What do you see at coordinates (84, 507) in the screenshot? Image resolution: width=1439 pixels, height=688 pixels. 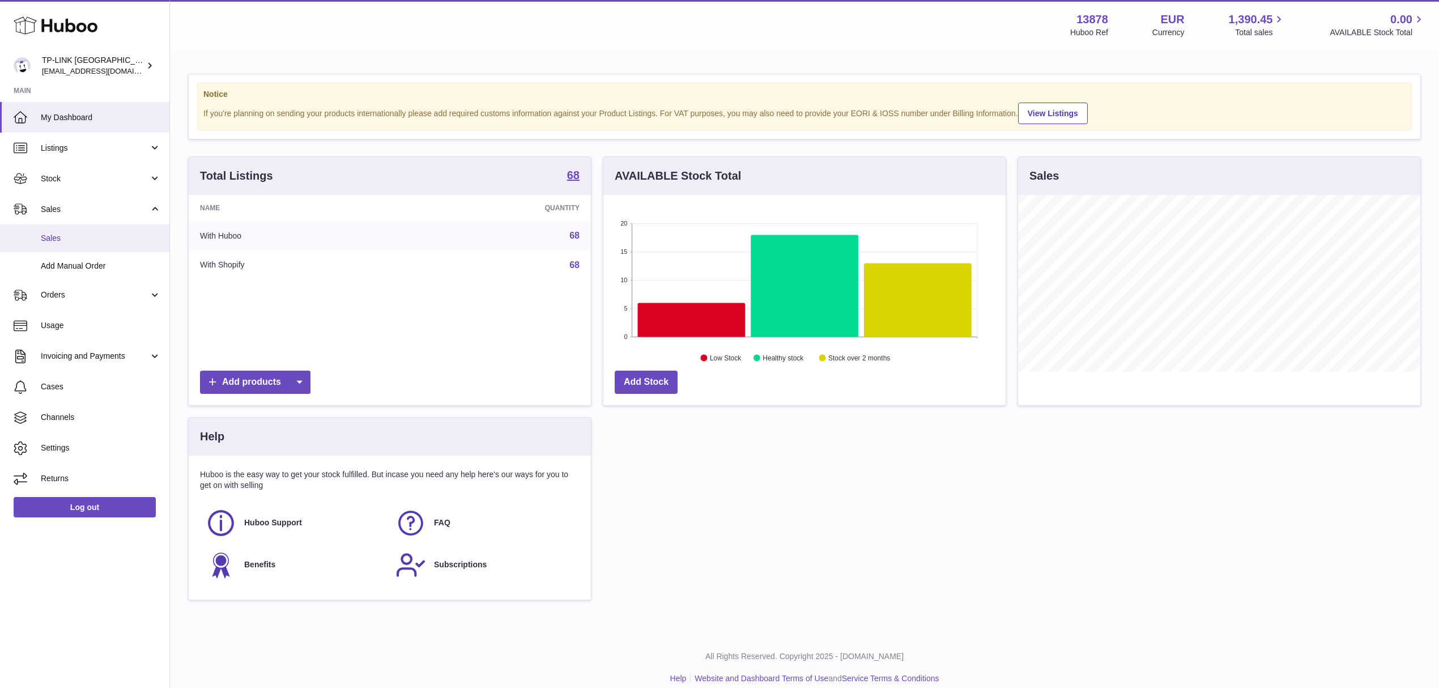 I see `a: Log out` at bounding box center [84, 507].